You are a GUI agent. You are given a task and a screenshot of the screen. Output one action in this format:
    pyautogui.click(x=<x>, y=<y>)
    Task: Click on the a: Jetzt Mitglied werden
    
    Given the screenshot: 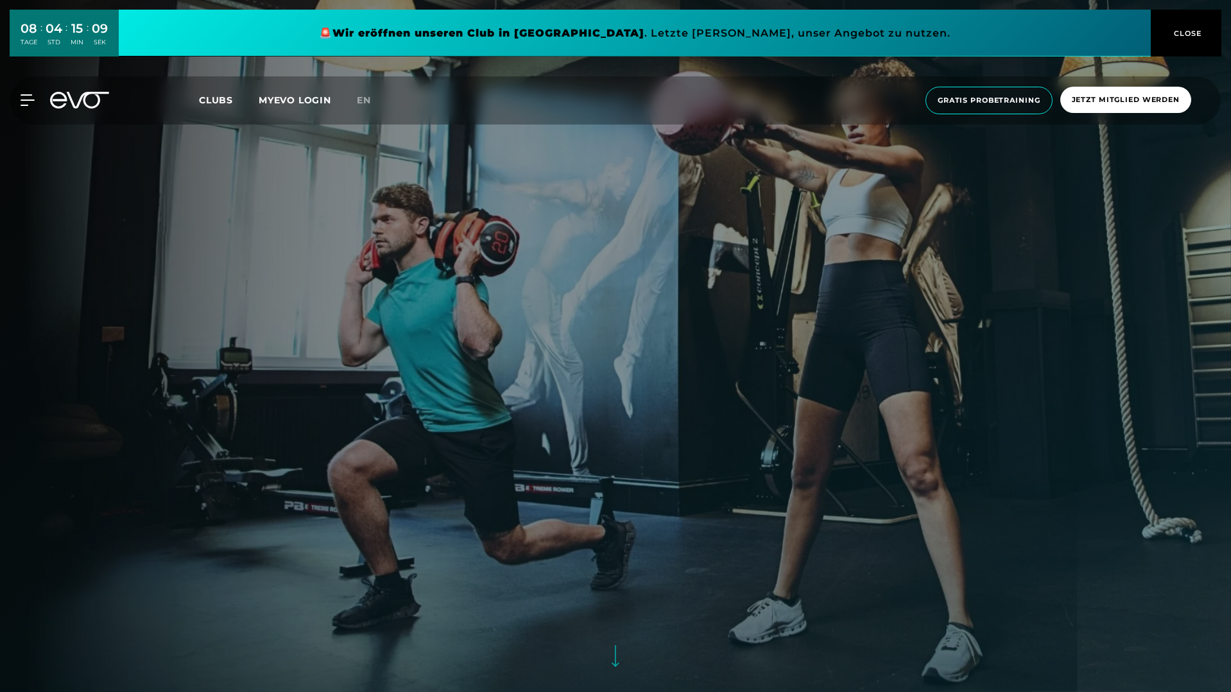 What is the action you would take?
    pyautogui.click(x=1125, y=100)
    